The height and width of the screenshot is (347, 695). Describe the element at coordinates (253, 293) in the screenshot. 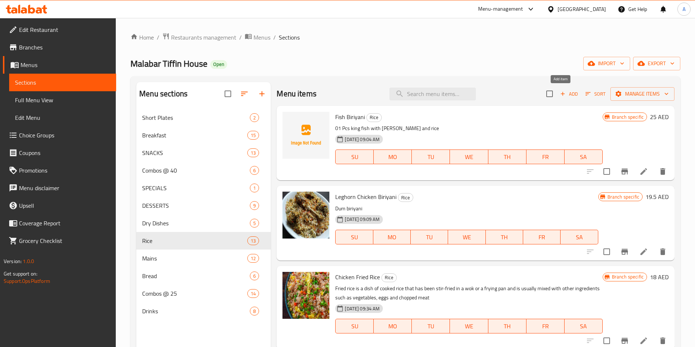

I see `span: 14` at that location.